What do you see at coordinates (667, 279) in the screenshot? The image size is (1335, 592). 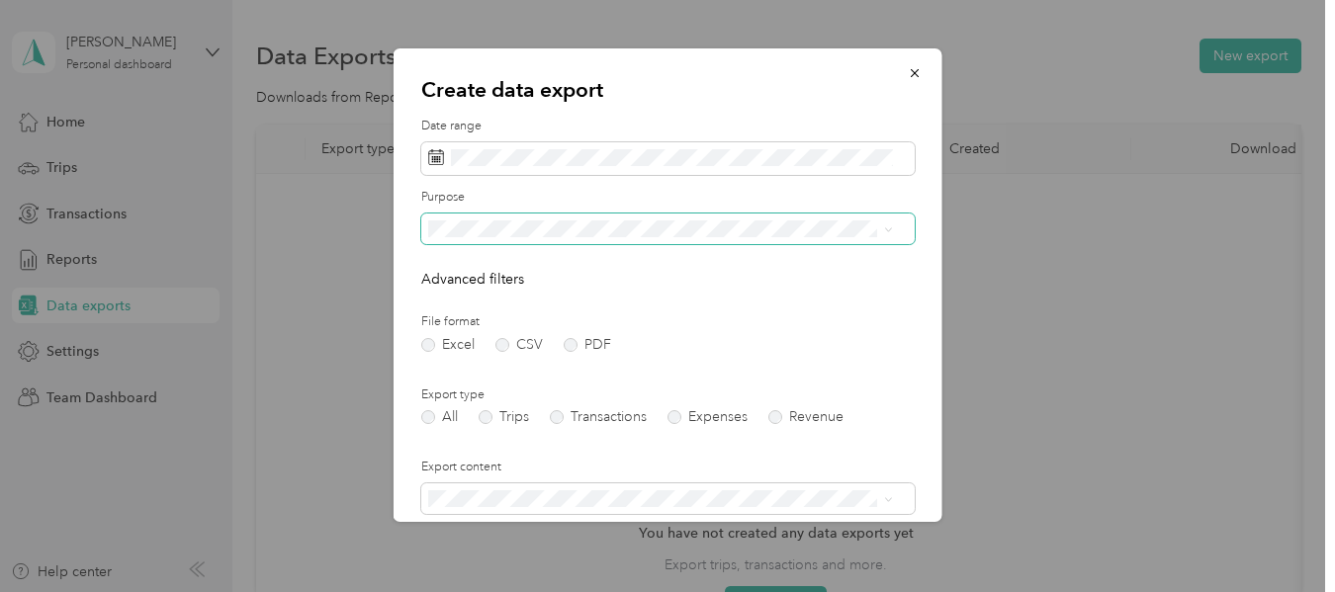 I see `p: Advanced filters` at bounding box center [667, 279].